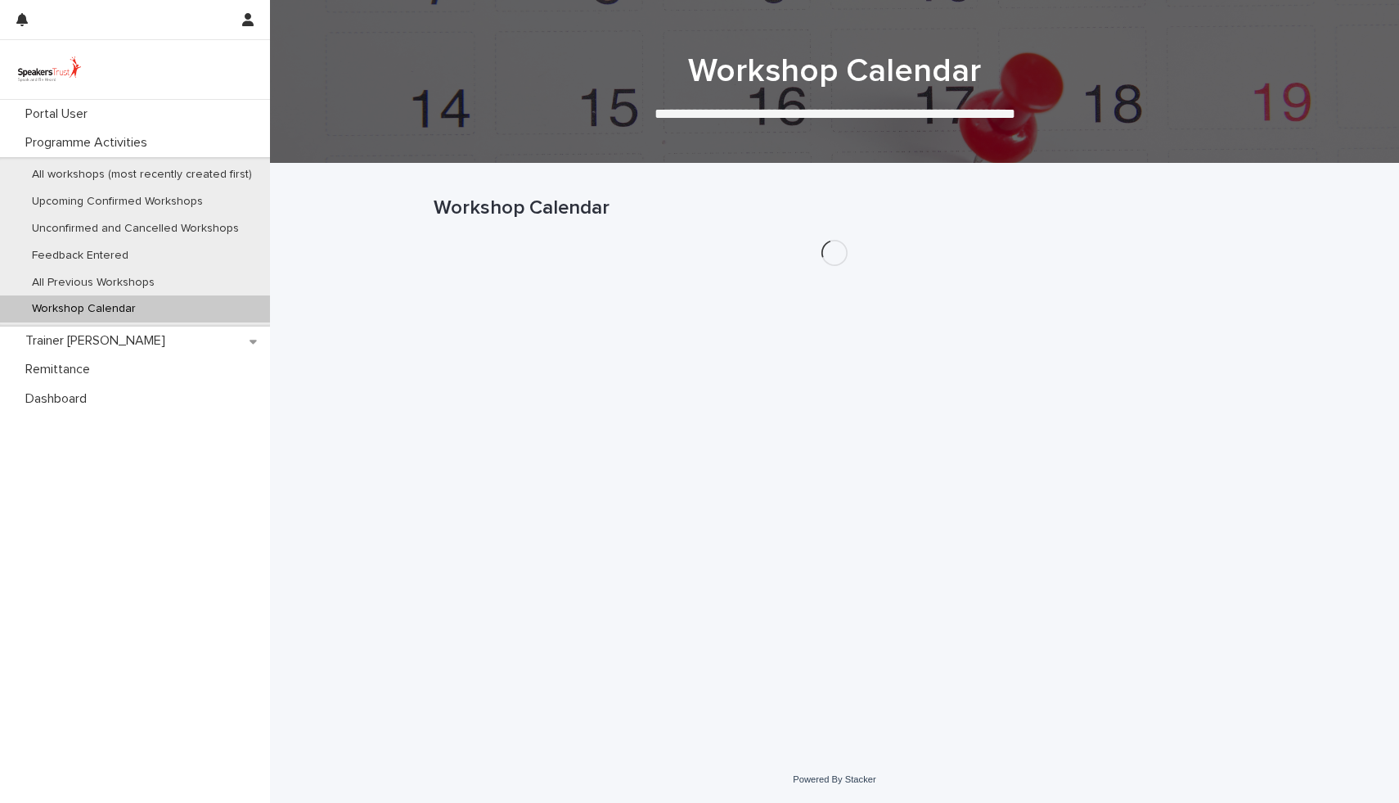 The image size is (1399, 803). Describe the element at coordinates (117, 201) in the screenshot. I see `p: Upcoming Confirmed Workshops` at that location.